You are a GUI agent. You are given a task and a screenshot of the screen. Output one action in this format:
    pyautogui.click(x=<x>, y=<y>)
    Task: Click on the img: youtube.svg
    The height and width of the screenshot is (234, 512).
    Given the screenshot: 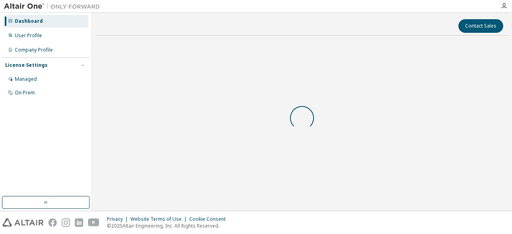 What is the action you would take?
    pyautogui.click(x=94, y=223)
    